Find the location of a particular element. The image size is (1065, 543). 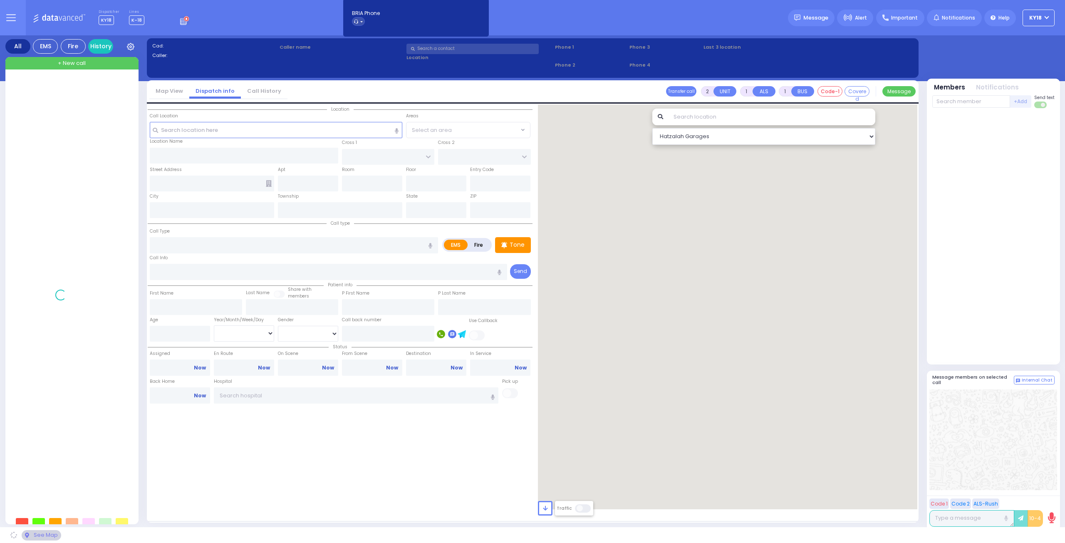

span: Phone 1 is located at coordinates (591, 47).